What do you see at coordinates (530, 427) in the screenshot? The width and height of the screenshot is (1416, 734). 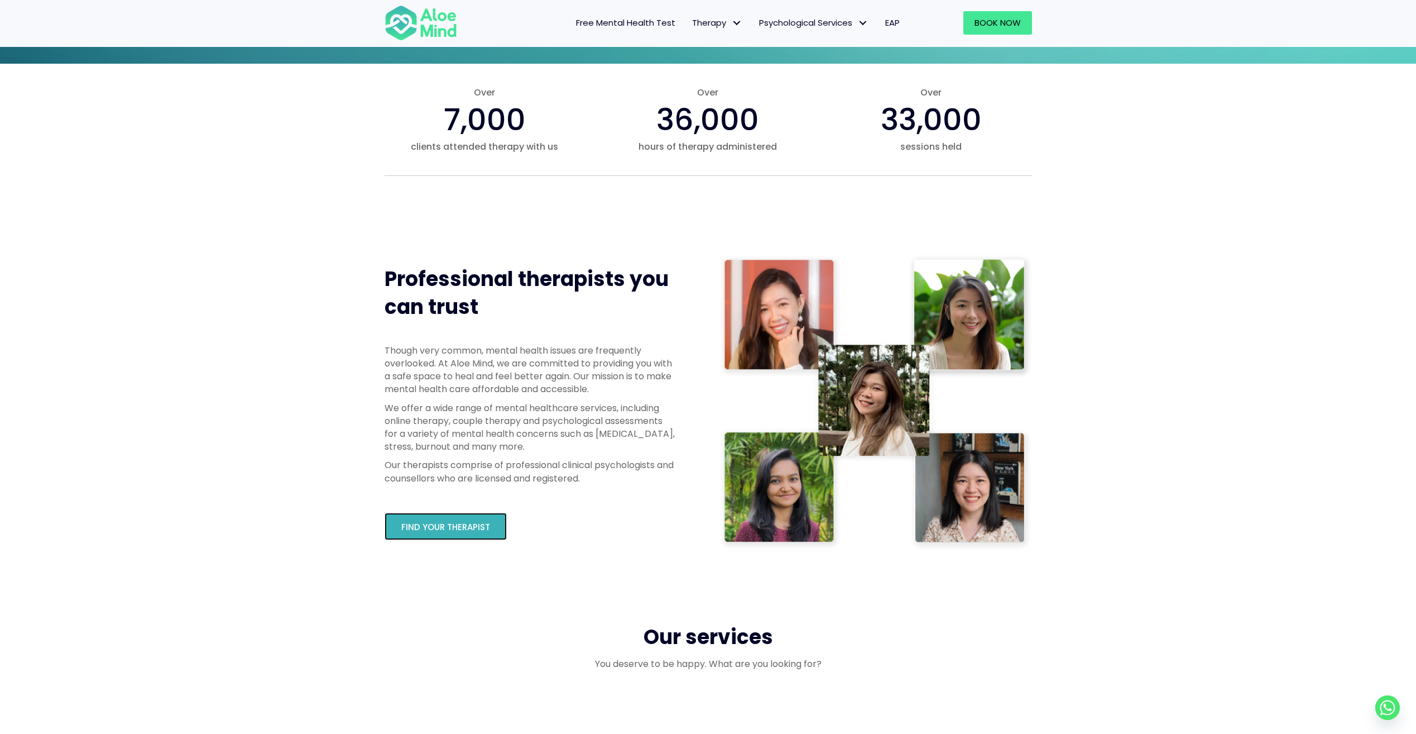 I see `p: We offer a wide range of mental healthcare services, including online therapy, couple therapy and...` at bounding box center [530, 427].